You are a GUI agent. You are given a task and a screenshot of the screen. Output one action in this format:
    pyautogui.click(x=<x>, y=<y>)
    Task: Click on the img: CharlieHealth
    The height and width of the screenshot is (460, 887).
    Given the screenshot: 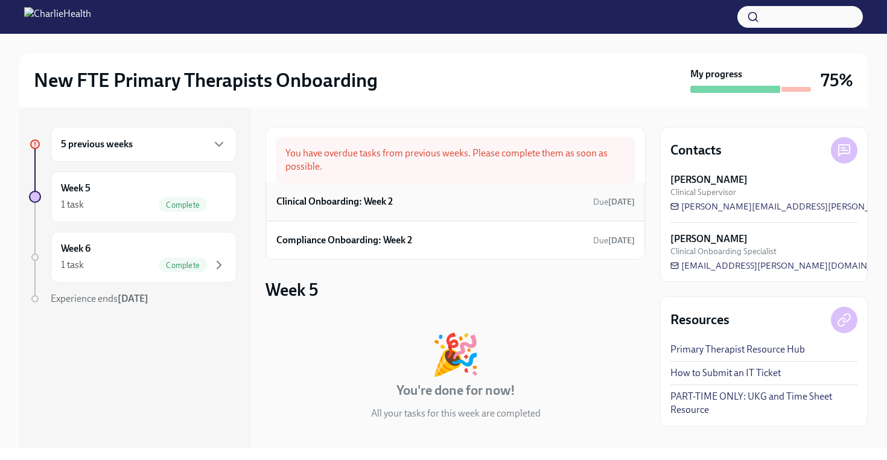 What is the action you would take?
    pyautogui.click(x=57, y=17)
    